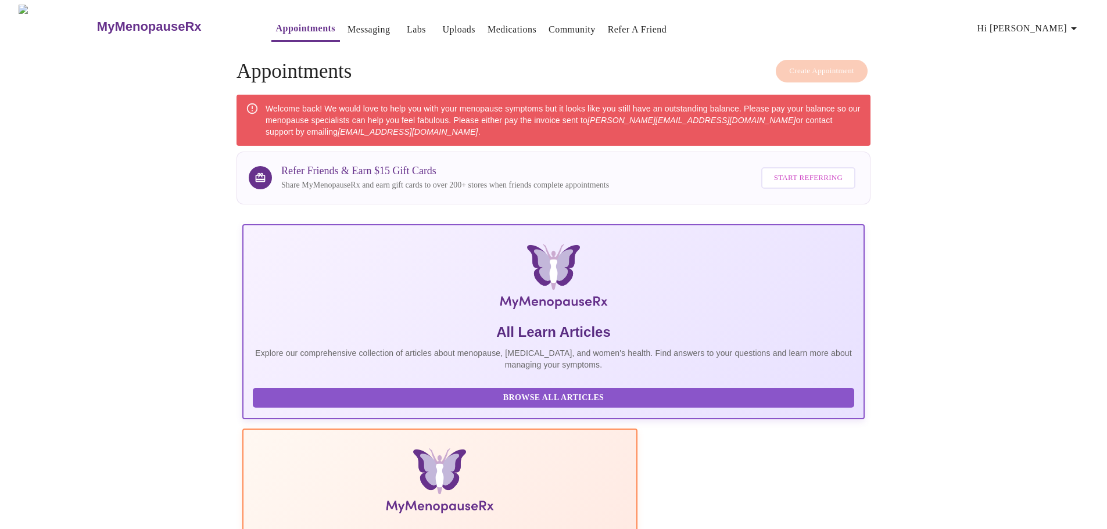 This screenshot has height=529, width=1107. What do you see at coordinates (416, 30) in the screenshot?
I see `button: Labs` at bounding box center [416, 30].